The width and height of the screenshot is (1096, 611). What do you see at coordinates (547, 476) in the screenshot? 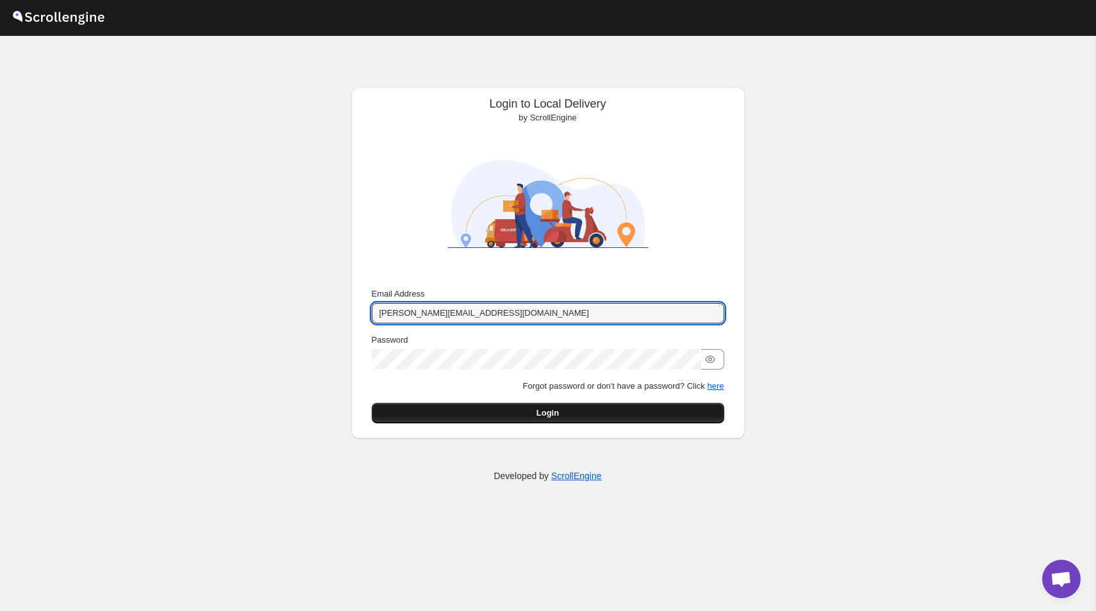
I see `p: Developed by` at bounding box center [547, 476].